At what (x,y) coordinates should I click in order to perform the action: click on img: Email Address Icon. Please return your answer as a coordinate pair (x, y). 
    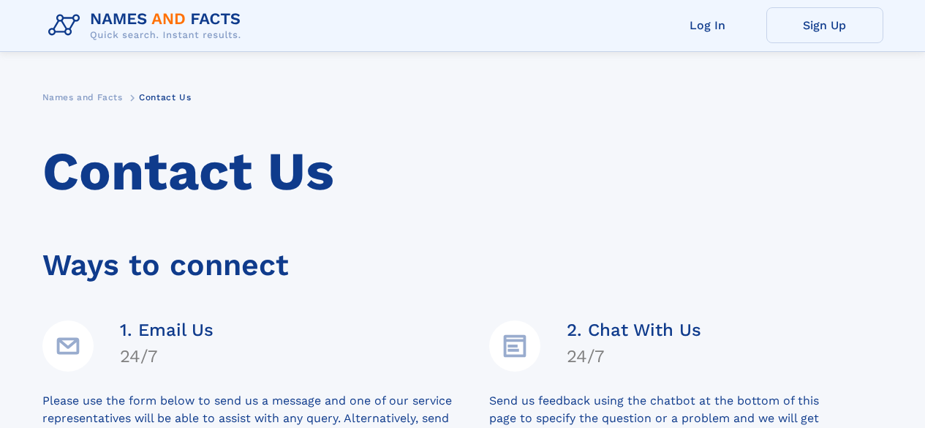
    Looking at the image, I should click on (68, 346).